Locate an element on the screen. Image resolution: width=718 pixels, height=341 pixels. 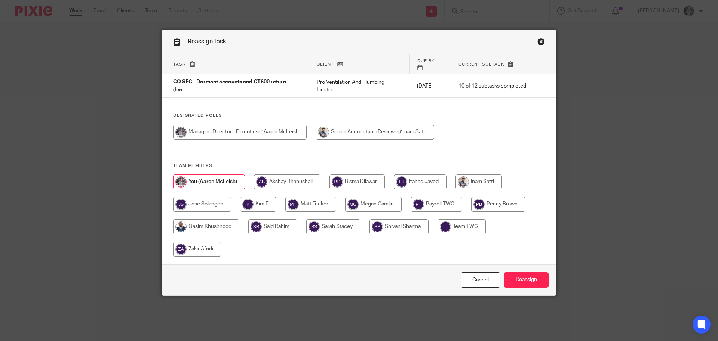
span: Current subtask is located at coordinates (482, 64).